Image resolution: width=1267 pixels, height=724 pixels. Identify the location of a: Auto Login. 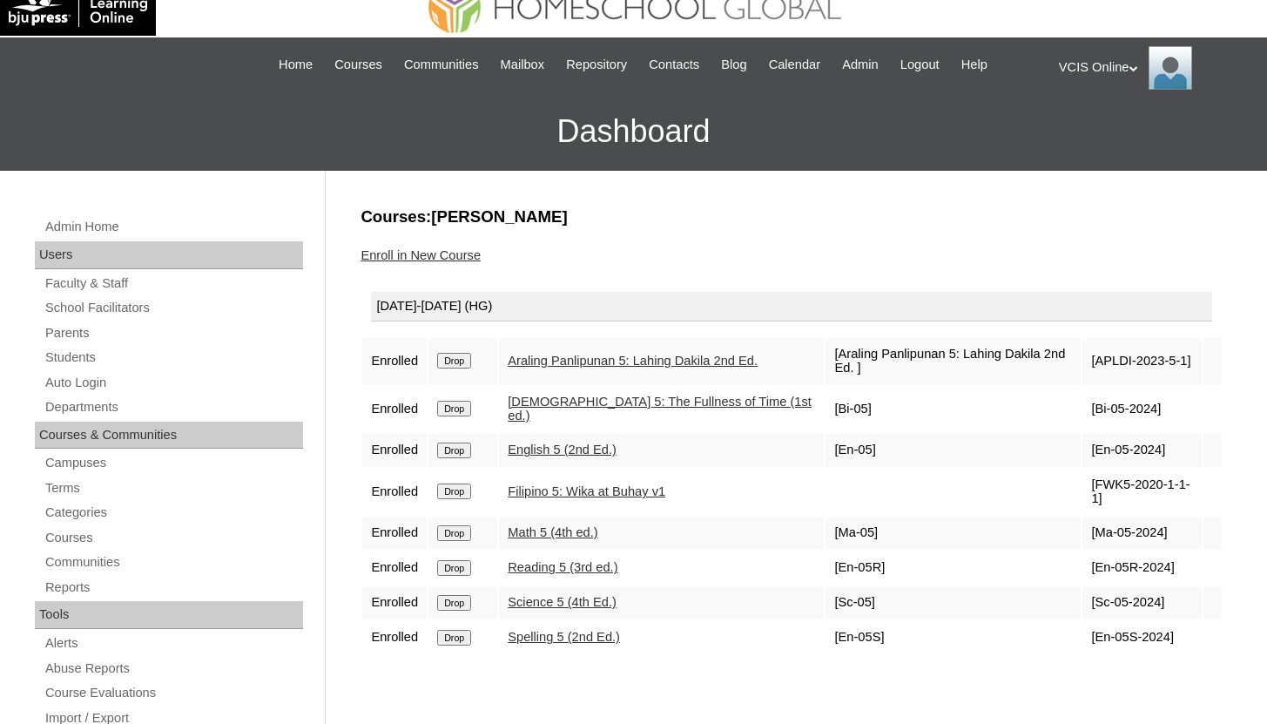
(173, 382).